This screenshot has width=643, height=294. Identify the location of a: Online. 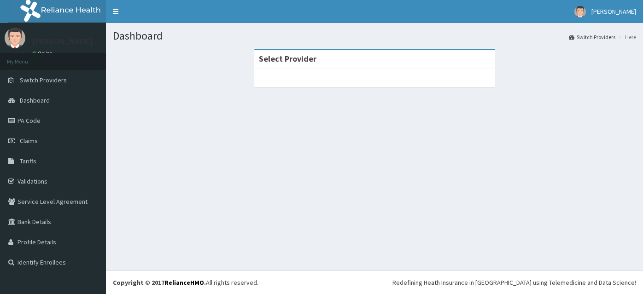
(43, 53).